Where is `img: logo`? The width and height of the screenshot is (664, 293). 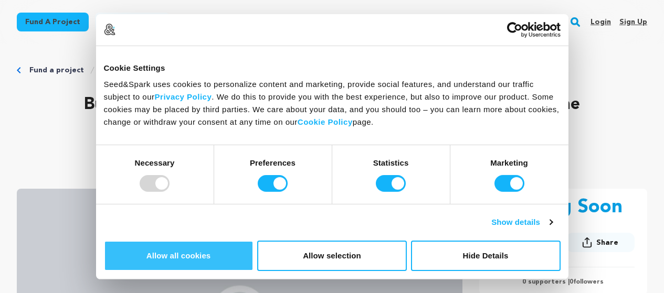 img: logo is located at coordinates (110, 29).